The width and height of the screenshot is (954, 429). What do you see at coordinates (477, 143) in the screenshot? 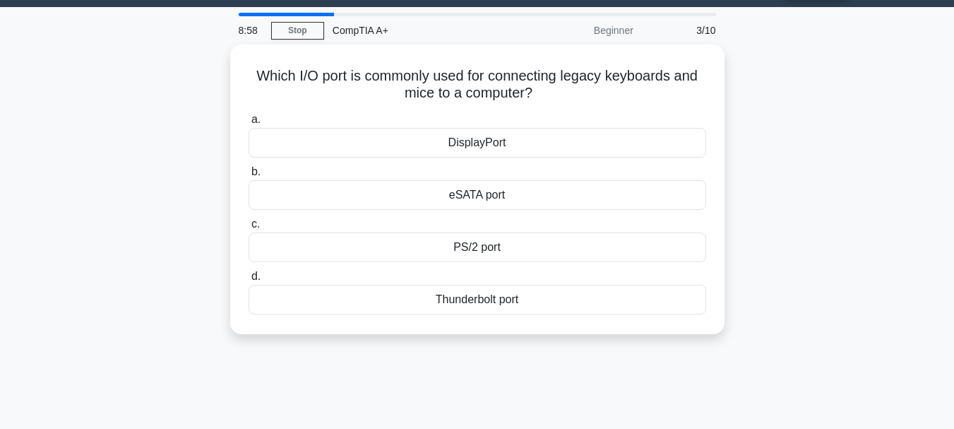
I see `div: DisplayPort` at bounding box center [477, 143].